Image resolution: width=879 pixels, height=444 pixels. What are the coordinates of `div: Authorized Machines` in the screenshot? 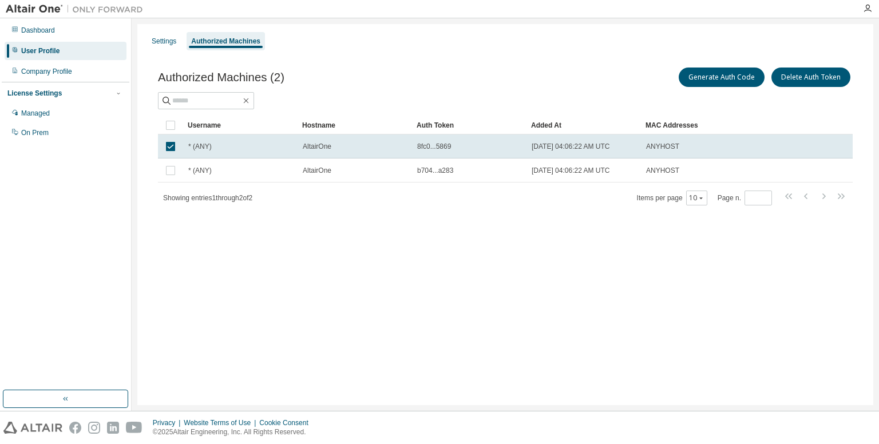 It's located at (226, 41).